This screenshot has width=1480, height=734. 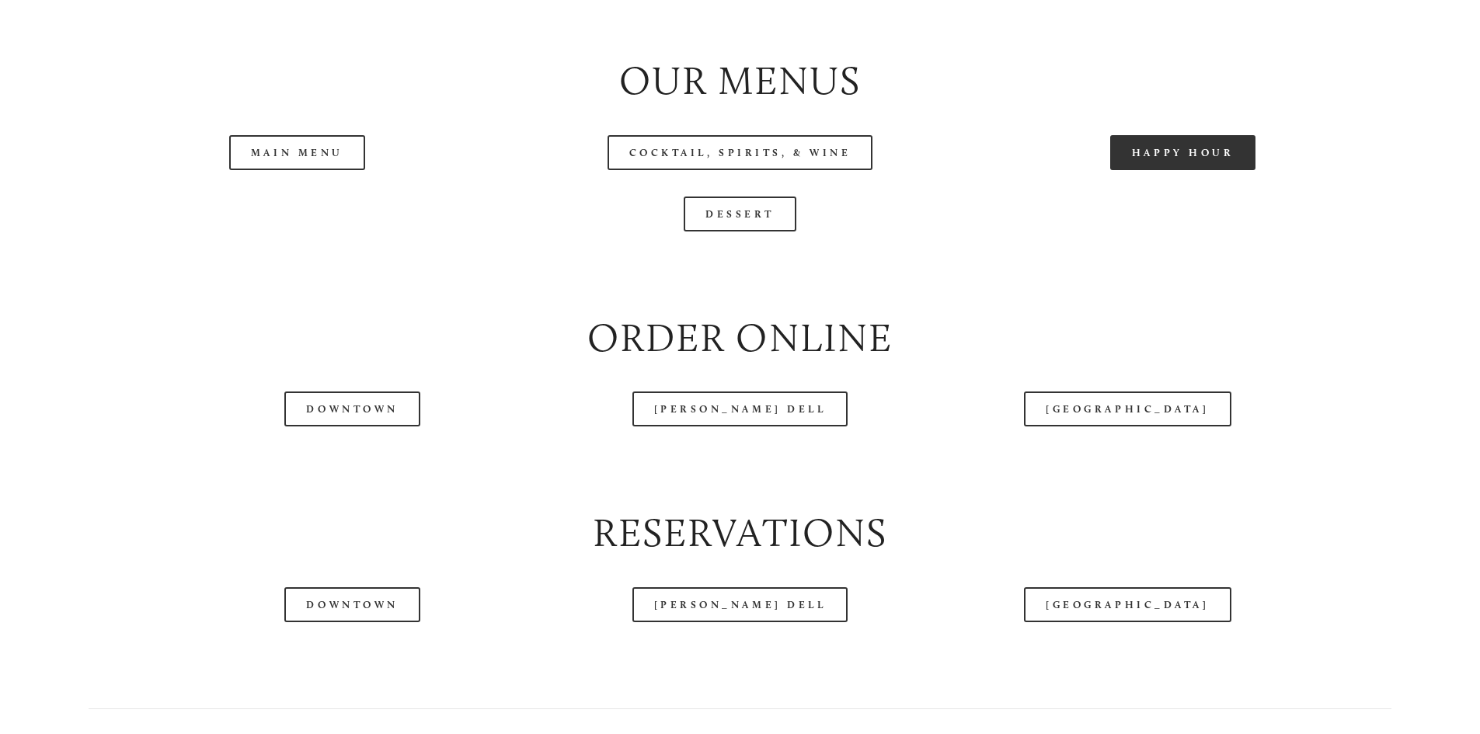 What do you see at coordinates (741, 152) in the screenshot?
I see `a: Cocktail, Spirits, & Wine` at bounding box center [741, 152].